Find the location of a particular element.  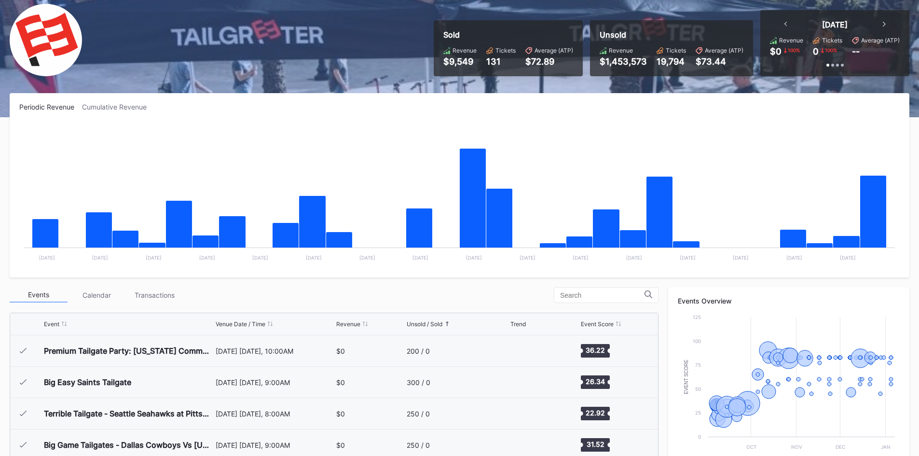

input: Search is located at coordinates (602, 295).